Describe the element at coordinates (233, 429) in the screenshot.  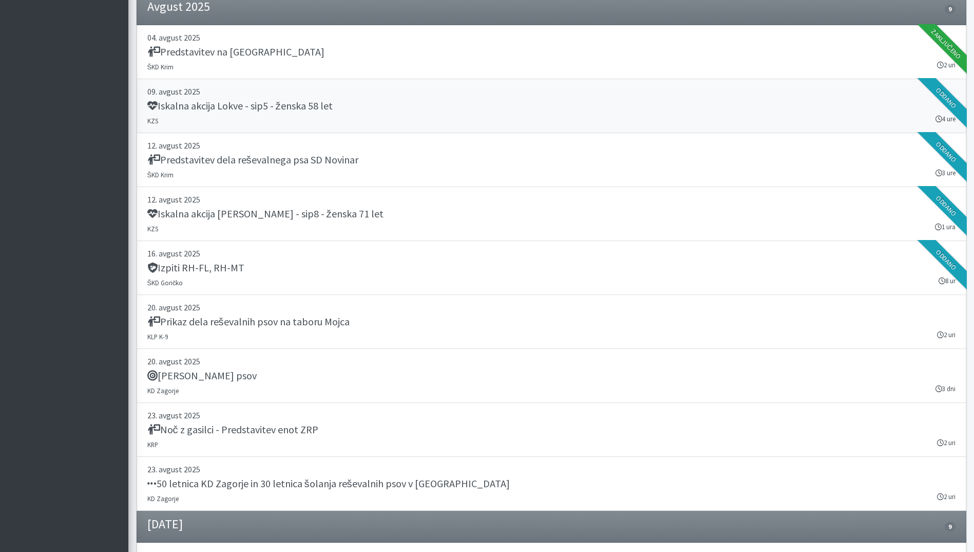
I see `h5: Noč z gasilci - Predstavitev enot ZRP` at that location.